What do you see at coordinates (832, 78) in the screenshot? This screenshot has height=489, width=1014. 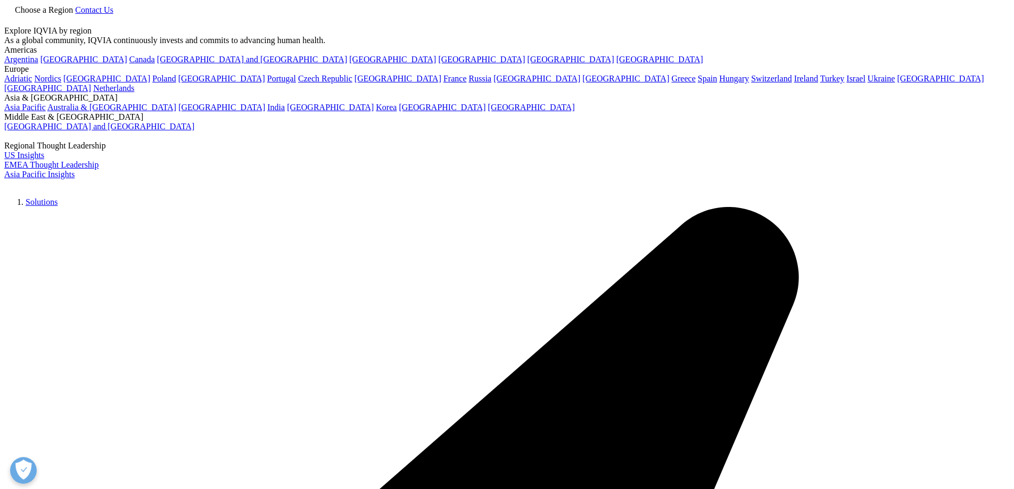 I see `a: Turkey` at bounding box center [832, 78].